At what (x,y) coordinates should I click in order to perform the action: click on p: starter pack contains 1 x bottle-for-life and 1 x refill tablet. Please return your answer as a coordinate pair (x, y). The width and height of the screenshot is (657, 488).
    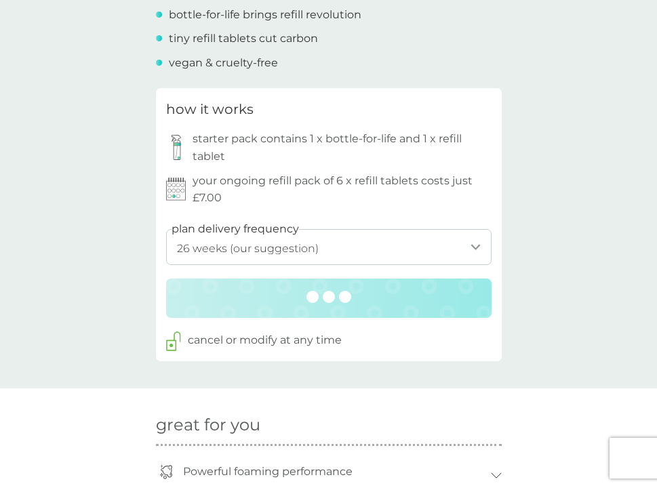
    Looking at the image, I should click on (342, 147).